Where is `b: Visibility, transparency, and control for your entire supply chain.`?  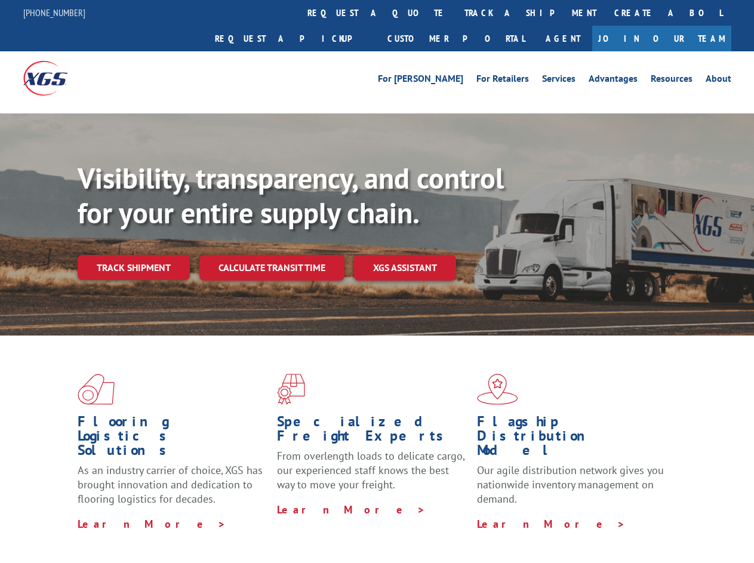
b: Visibility, transparency, and control for your entire supply chain. is located at coordinates (291, 195).